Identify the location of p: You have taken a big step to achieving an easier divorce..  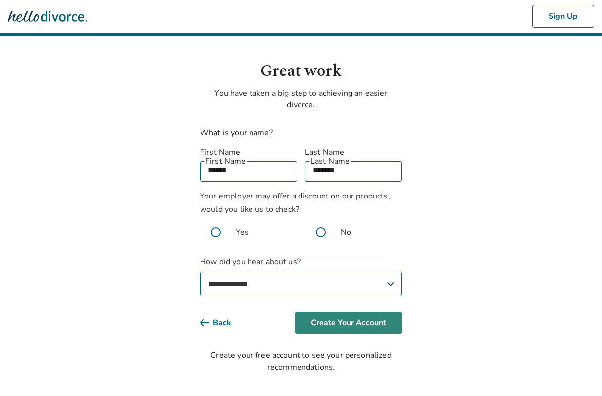
(301, 99).